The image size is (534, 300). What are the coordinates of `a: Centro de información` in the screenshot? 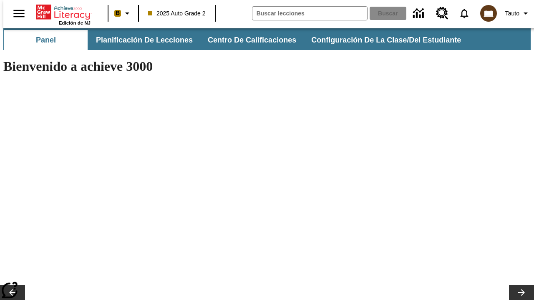 It's located at (419, 13).